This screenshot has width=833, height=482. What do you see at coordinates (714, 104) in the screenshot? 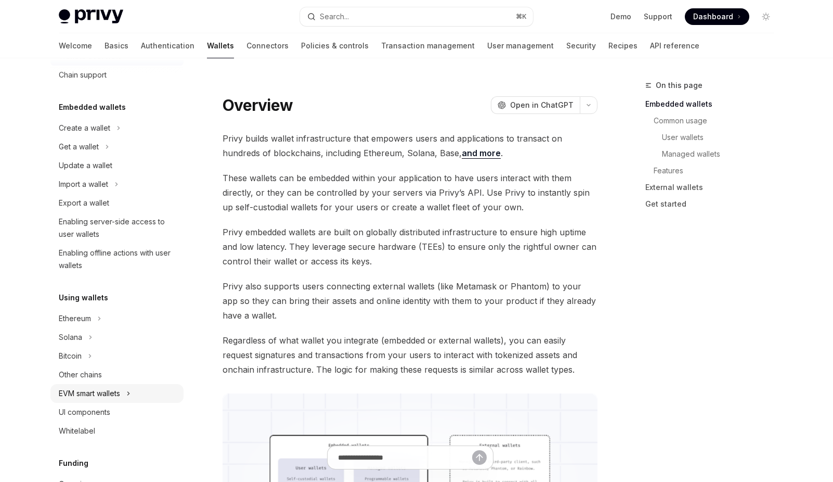
I see `a: Embedded wallets` at bounding box center [714, 104].